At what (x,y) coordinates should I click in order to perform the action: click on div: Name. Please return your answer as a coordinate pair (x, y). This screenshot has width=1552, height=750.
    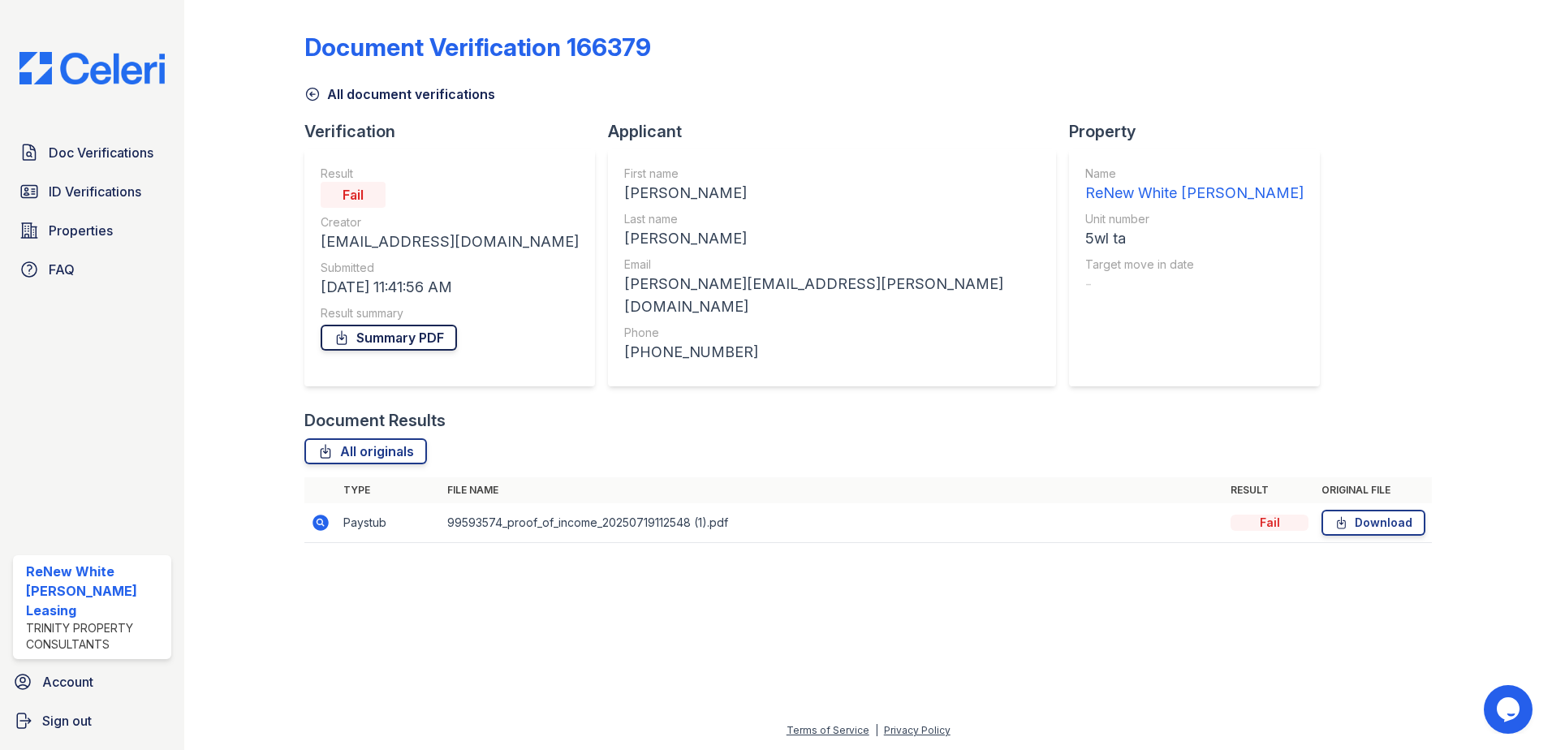
    Looking at the image, I should click on (1194, 174).